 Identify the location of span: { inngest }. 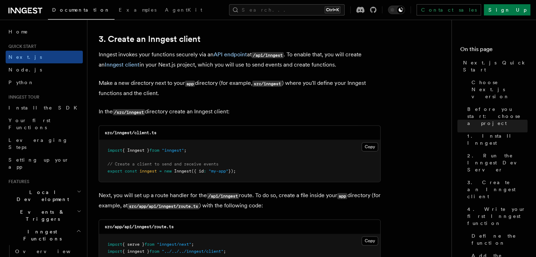
(136, 251).